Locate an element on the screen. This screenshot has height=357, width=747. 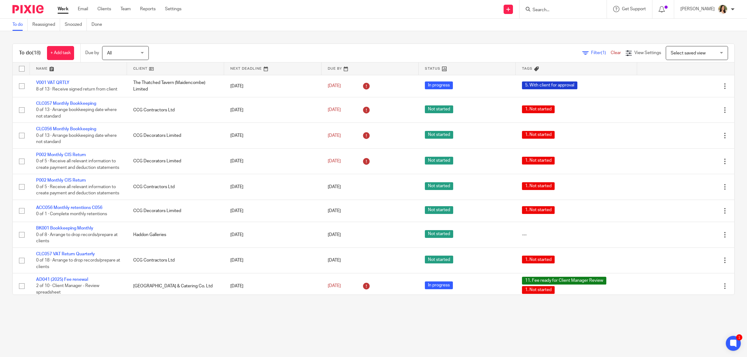
p: Due by is located at coordinates (92, 53).